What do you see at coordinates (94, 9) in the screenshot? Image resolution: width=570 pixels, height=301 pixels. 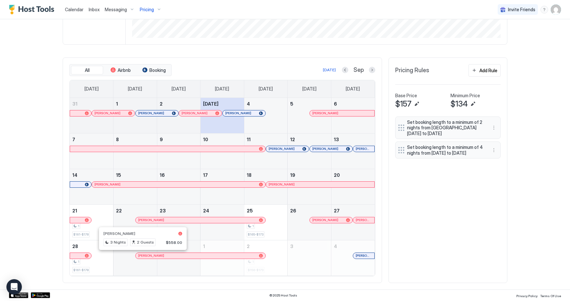 I see `a: Inbox` at bounding box center [94, 9].